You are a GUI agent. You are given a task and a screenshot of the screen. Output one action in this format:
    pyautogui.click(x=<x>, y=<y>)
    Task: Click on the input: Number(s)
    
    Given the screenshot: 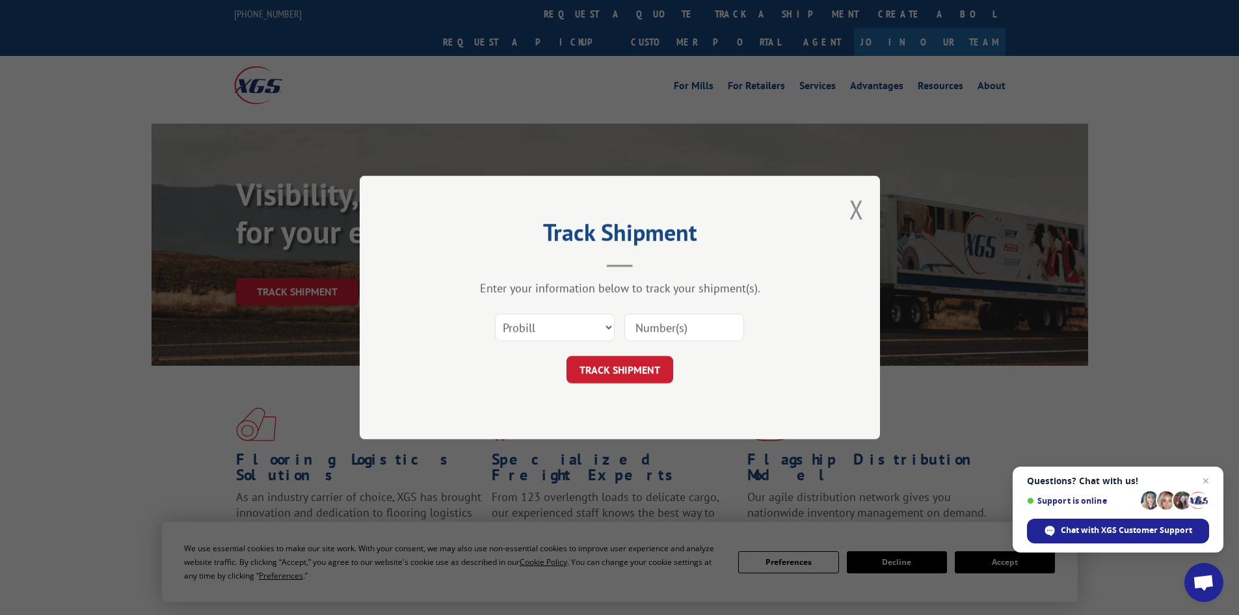 What is the action you would take?
    pyautogui.click(x=684, y=327)
    